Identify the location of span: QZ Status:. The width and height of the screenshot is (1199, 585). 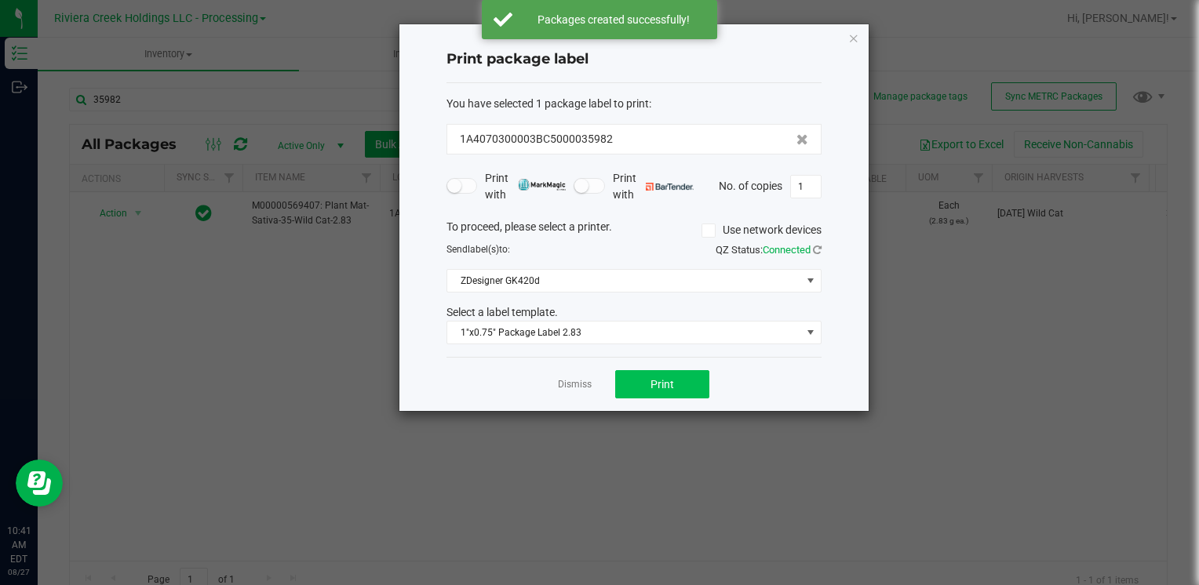
(768, 250).